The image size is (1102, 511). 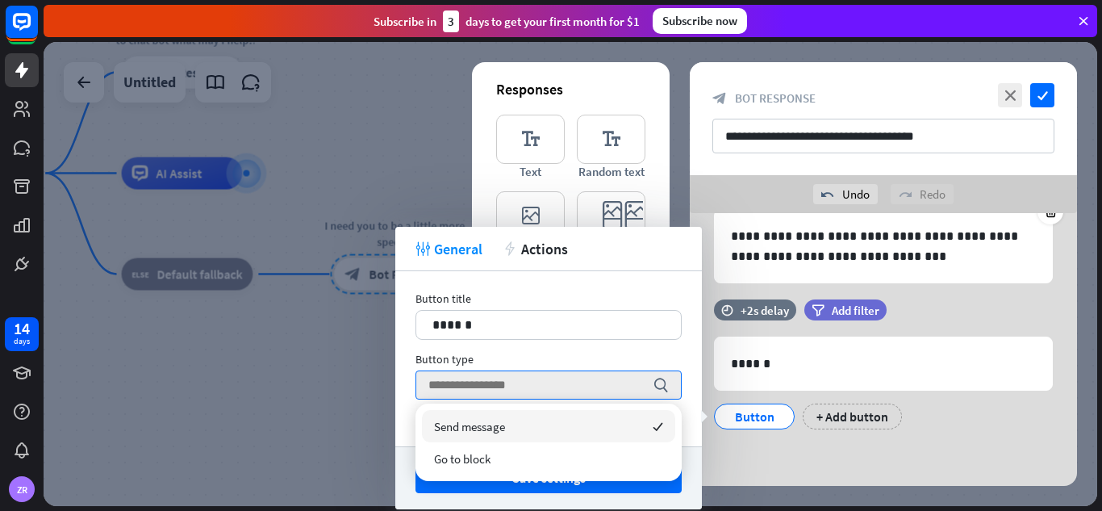 What do you see at coordinates (828, 194) in the screenshot?
I see `i: undo` at bounding box center [828, 194].